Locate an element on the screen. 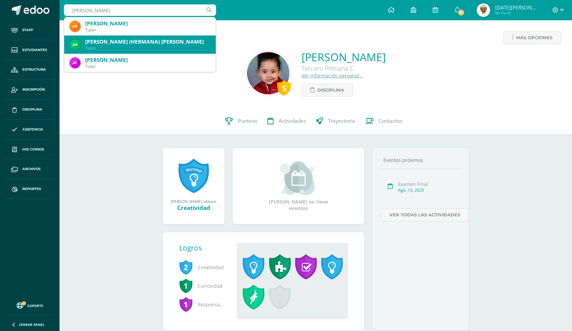  img: 33cbcef5454df0c1bb234b3f56da4541.png is located at coordinates (75, 26).